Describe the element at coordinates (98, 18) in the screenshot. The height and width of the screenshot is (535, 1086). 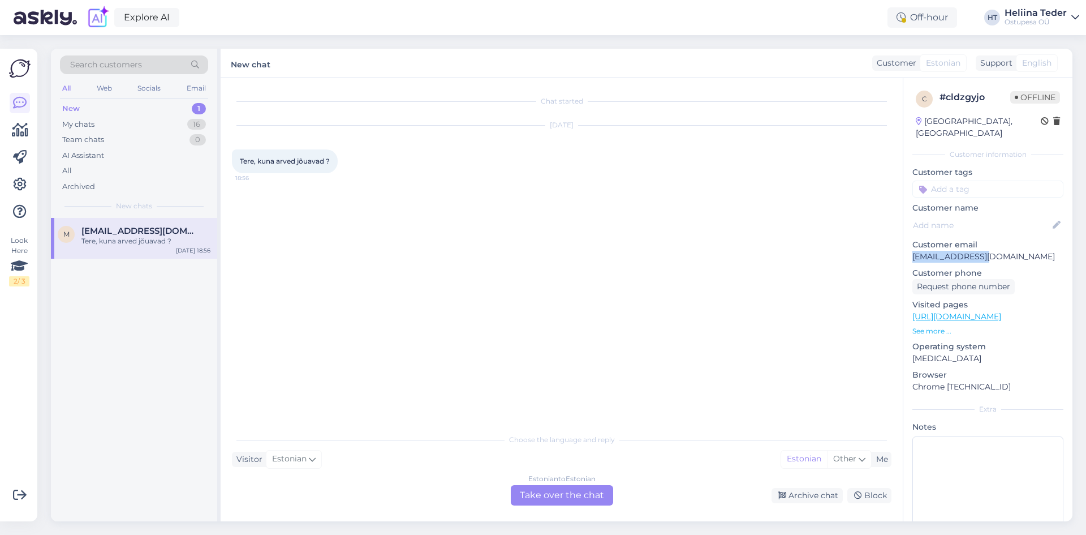
I see `img: explore-ai` at that location.